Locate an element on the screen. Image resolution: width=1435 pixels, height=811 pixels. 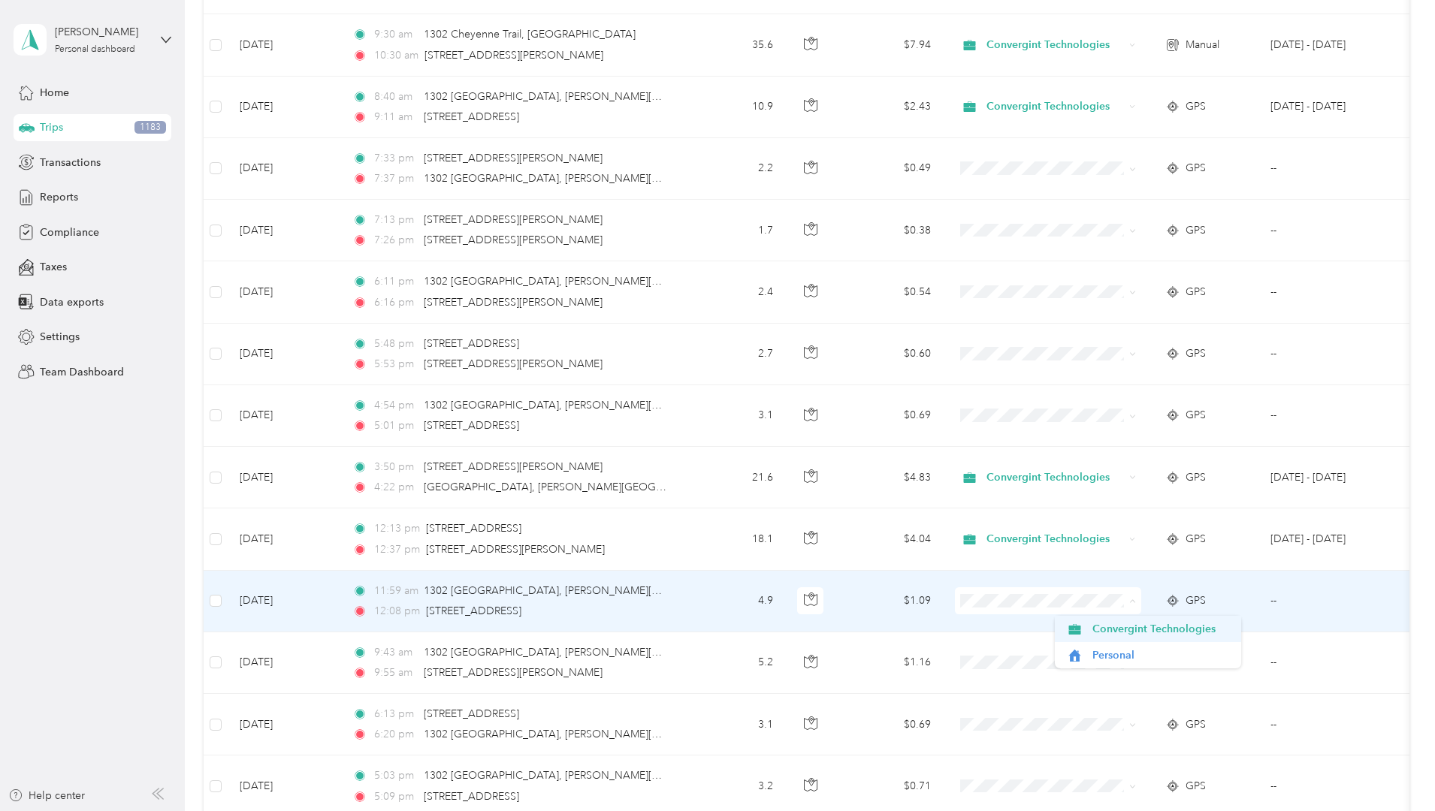
td: 2.7 is located at coordinates (735, 355).